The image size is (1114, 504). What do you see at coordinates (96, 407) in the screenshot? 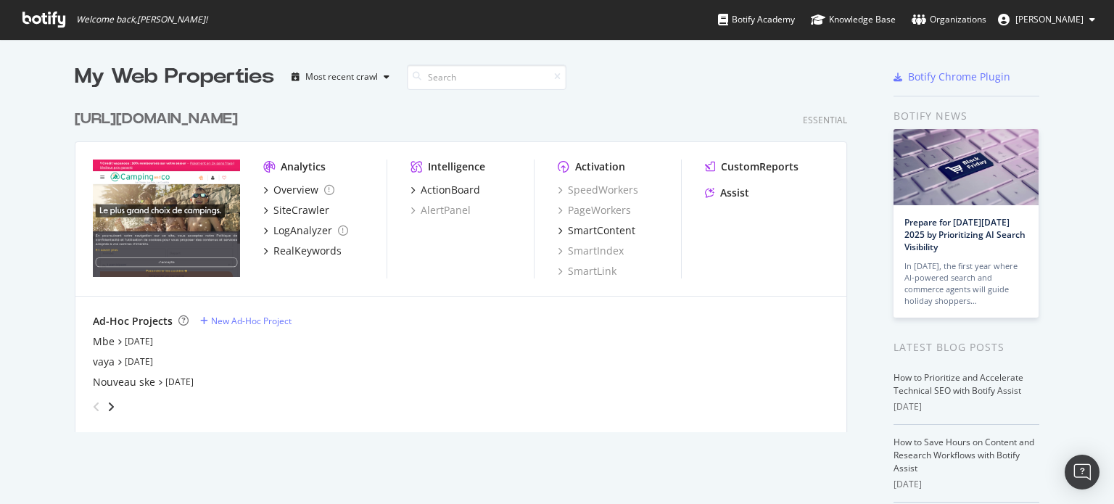
I see `div: angle-left` at bounding box center [96, 407].